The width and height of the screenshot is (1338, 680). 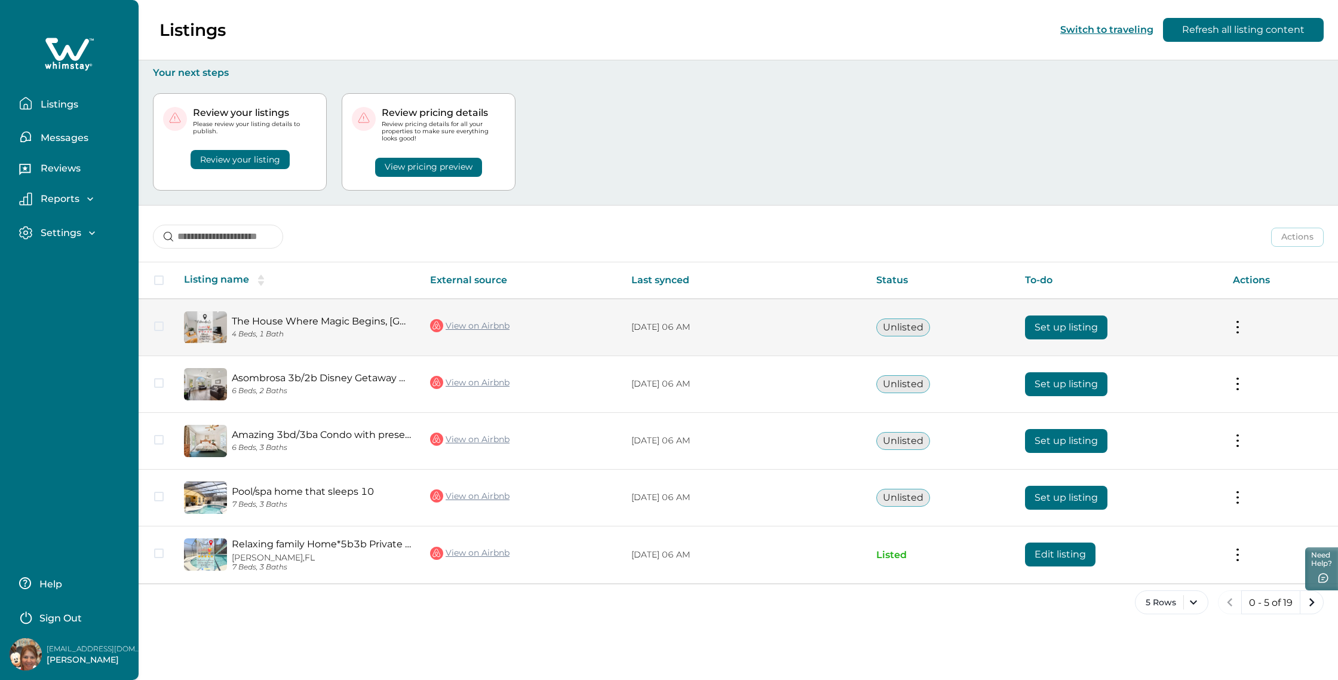 What do you see at coordinates (255, 128) in the screenshot?
I see `p: Please review your listing details to publish.` at bounding box center [255, 128].